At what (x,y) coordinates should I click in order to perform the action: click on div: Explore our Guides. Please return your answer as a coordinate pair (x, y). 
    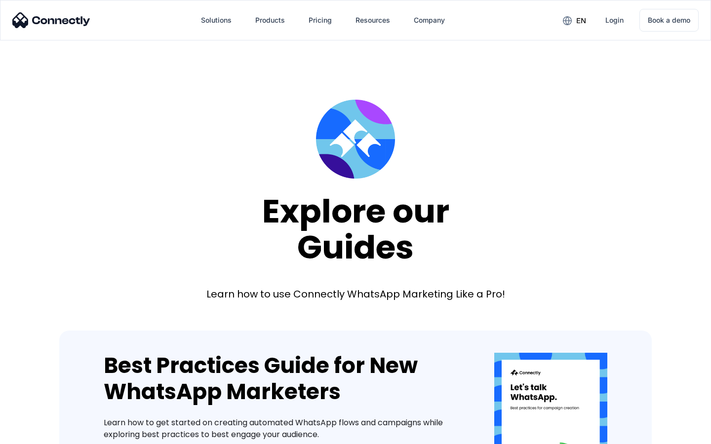
    Looking at the image, I should click on (355, 229).